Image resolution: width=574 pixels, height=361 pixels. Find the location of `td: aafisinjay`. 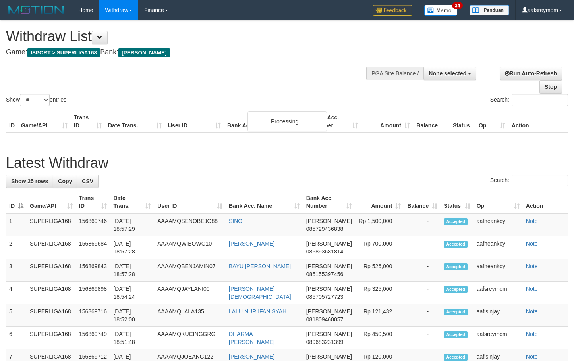

td: aafisinjay is located at coordinates (498, 316).